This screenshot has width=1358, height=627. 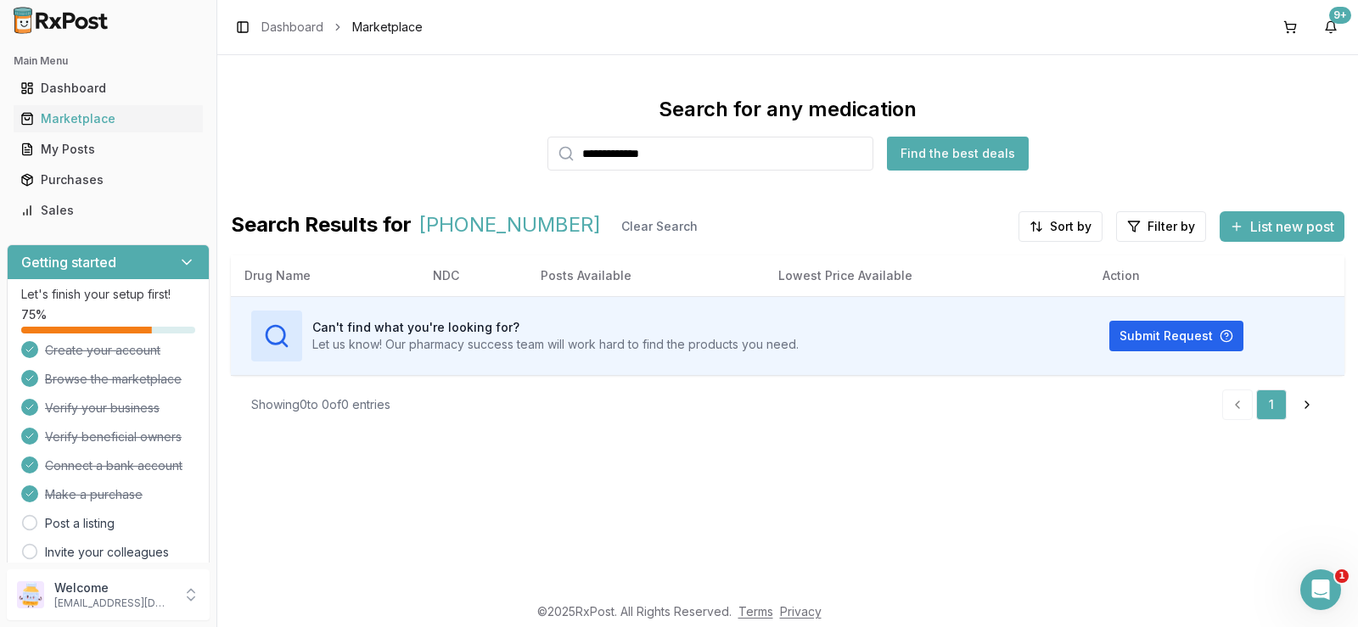 I want to click on a: Clear Search, so click(x=659, y=227).